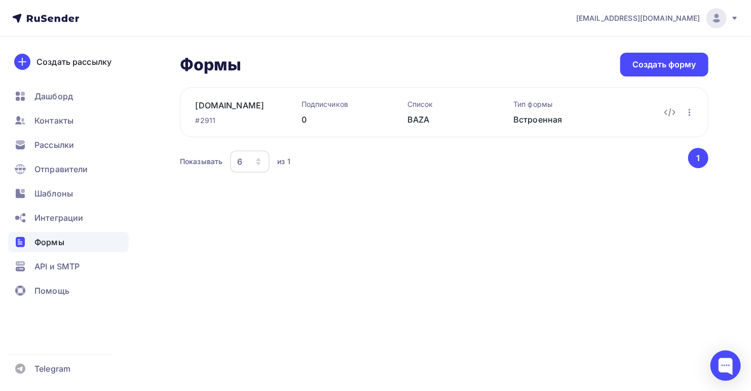 Image resolution: width=751 pixels, height=391 pixels. I want to click on span: Рассылки, so click(54, 145).